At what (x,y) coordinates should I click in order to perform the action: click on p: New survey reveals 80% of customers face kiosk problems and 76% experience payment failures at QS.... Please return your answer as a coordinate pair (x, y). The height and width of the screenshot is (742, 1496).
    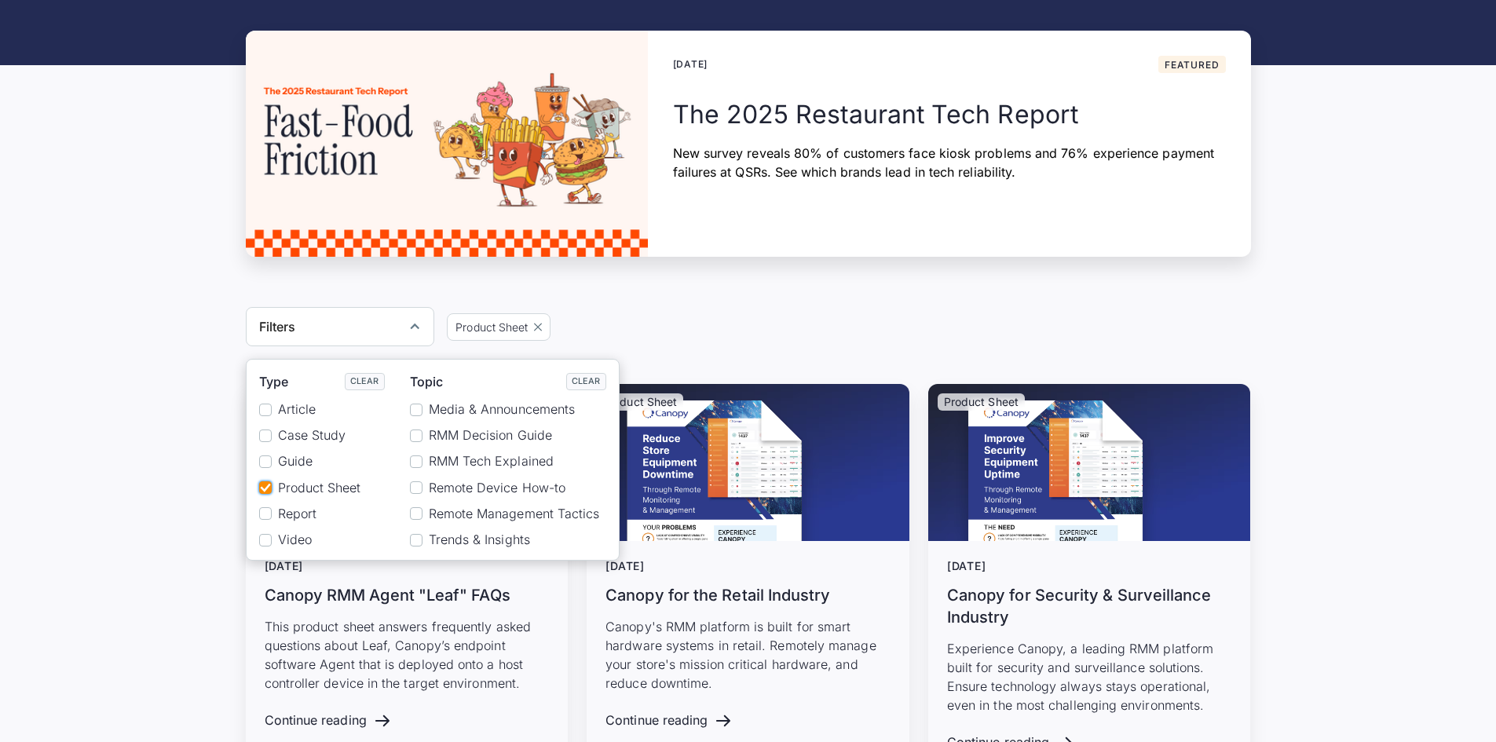
    Looking at the image, I should click on (949, 163).